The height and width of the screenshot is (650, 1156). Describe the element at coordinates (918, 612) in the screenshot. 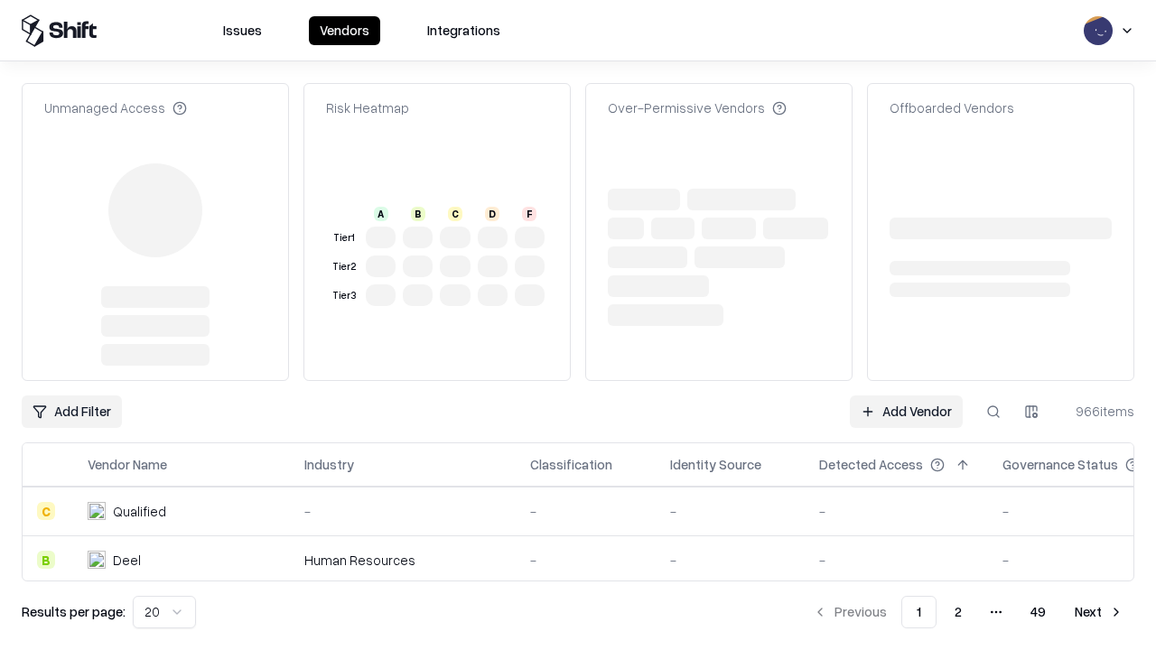

I see `button: 1` at that location.